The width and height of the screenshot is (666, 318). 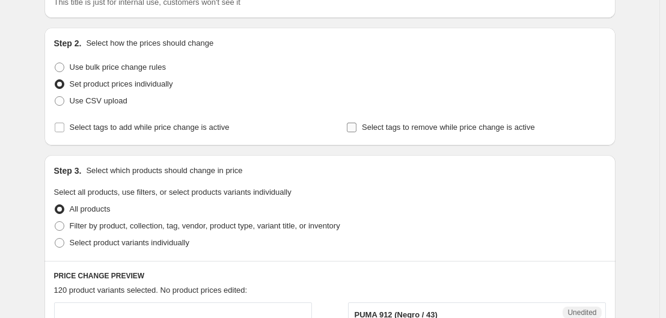 I want to click on span: Unedited, so click(x=582, y=313).